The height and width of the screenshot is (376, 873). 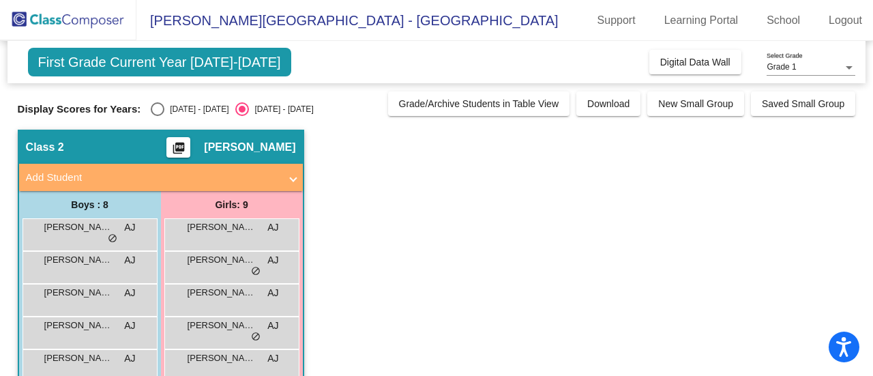 I want to click on span: Digital Data Wall, so click(x=695, y=62).